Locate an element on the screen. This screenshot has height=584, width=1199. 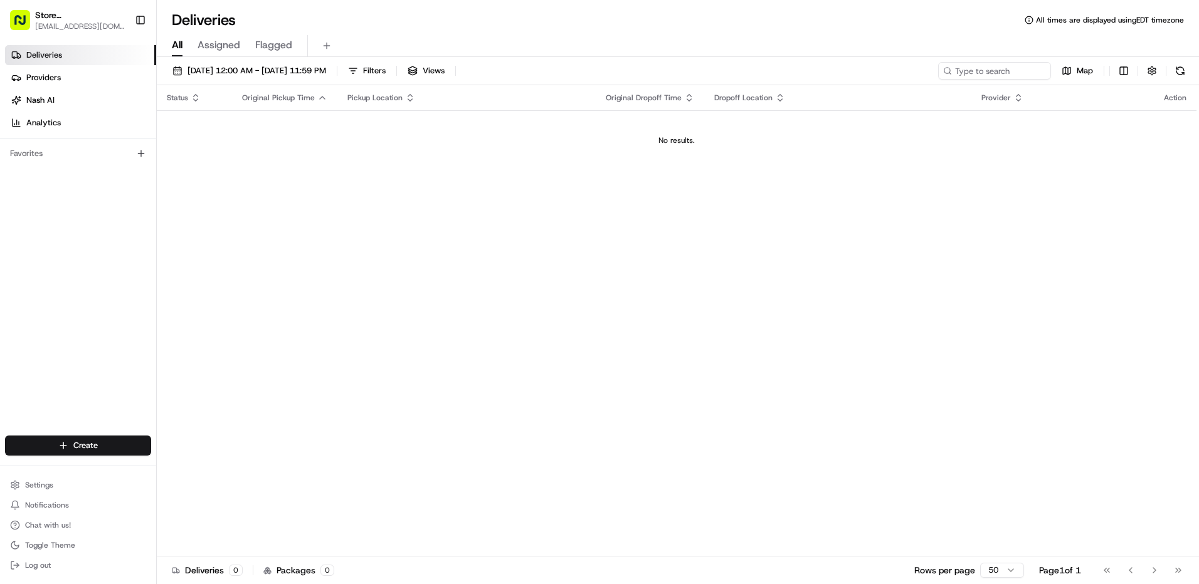
span: Filters is located at coordinates (374, 71).